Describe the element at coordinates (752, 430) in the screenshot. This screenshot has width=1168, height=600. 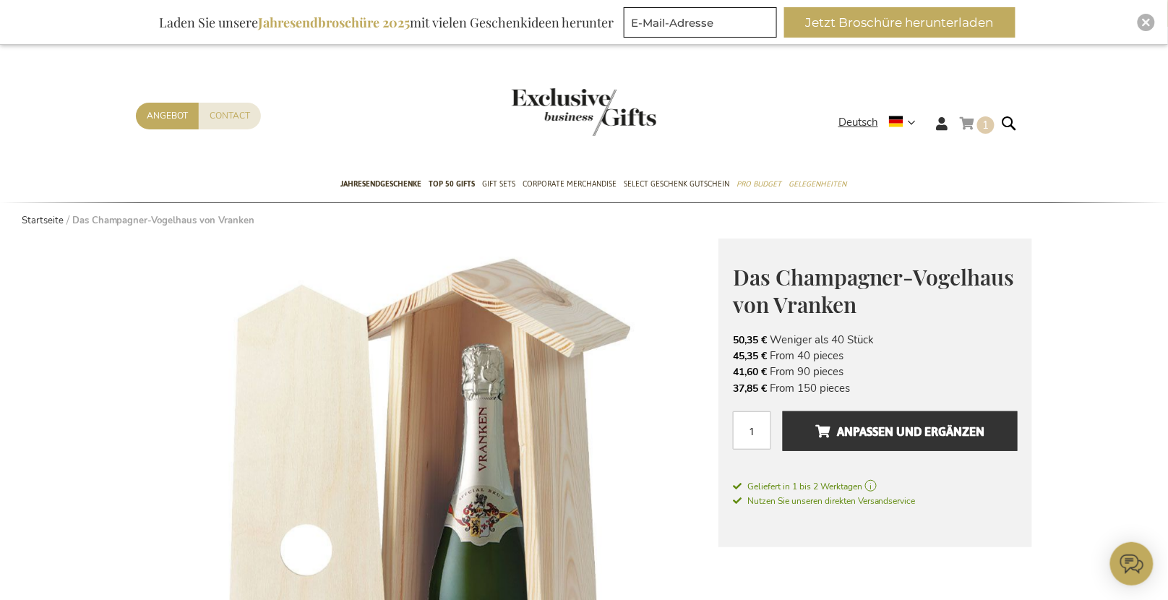
I see `input: Menge` at that location.